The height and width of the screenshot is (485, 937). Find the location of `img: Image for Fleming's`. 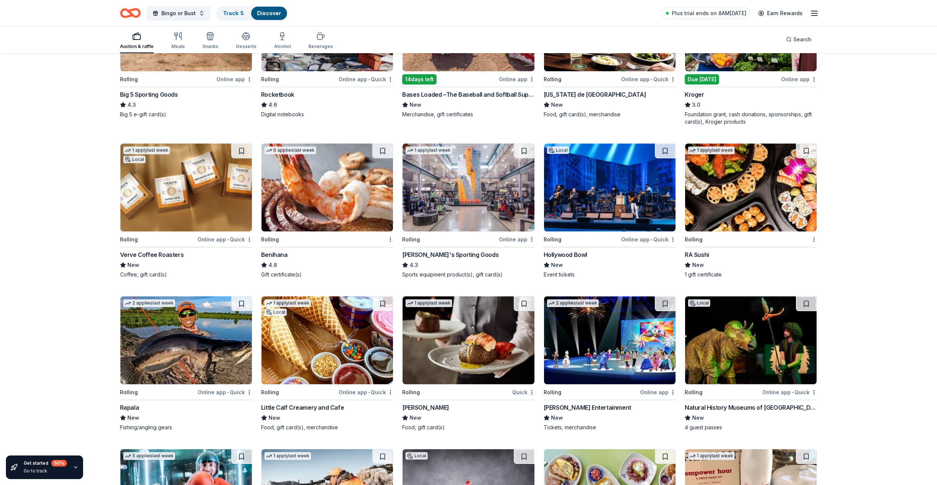

img: Image for Fleming's is located at coordinates (468, 340).